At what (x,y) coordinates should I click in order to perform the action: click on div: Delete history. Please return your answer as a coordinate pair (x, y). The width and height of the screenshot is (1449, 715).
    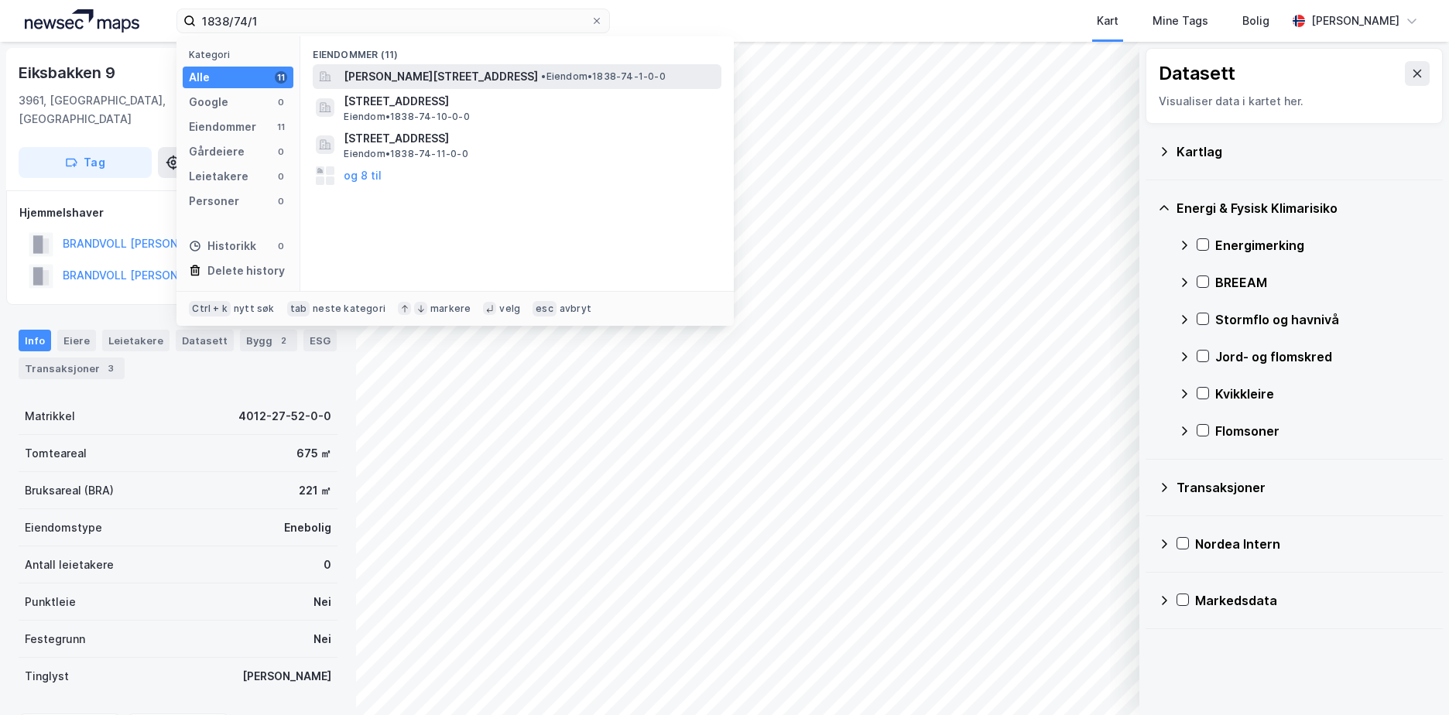
    Looking at the image, I should click on (246, 271).